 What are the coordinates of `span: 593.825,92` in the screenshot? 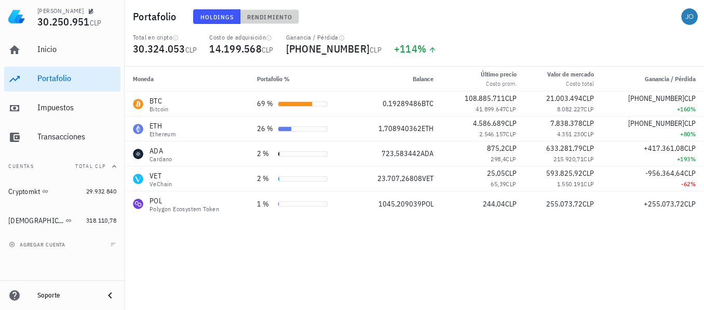 It's located at (565, 173).